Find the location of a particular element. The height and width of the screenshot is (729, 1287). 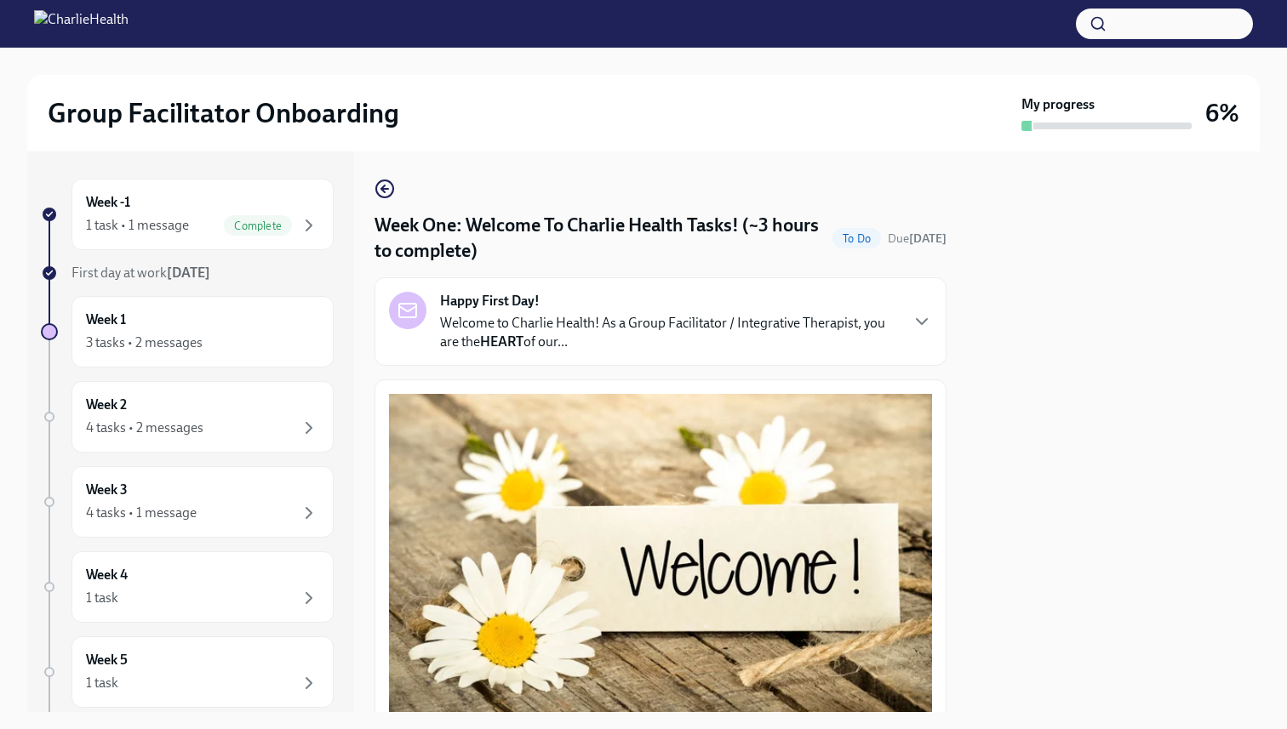

img: CharlieHealth is located at coordinates (81, 24).